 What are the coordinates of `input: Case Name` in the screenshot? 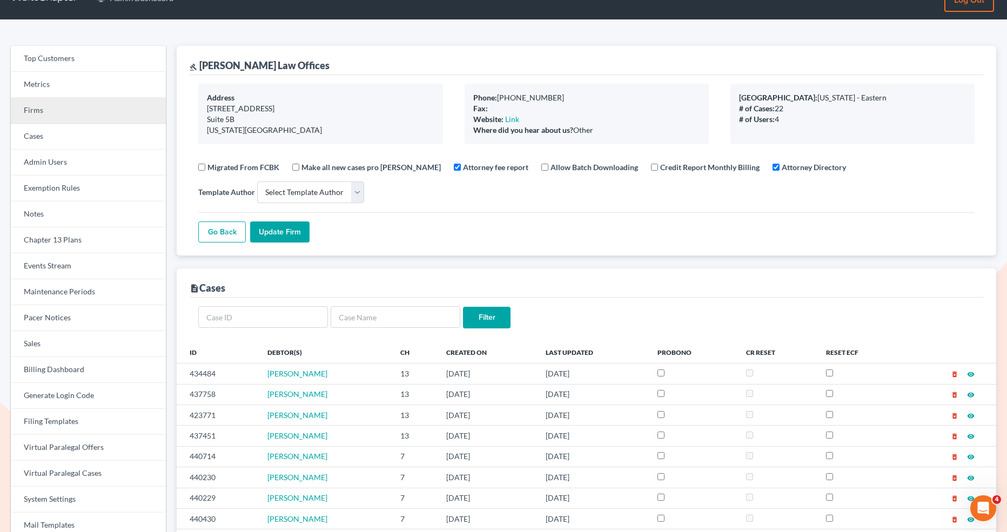 It's located at (396, 317).